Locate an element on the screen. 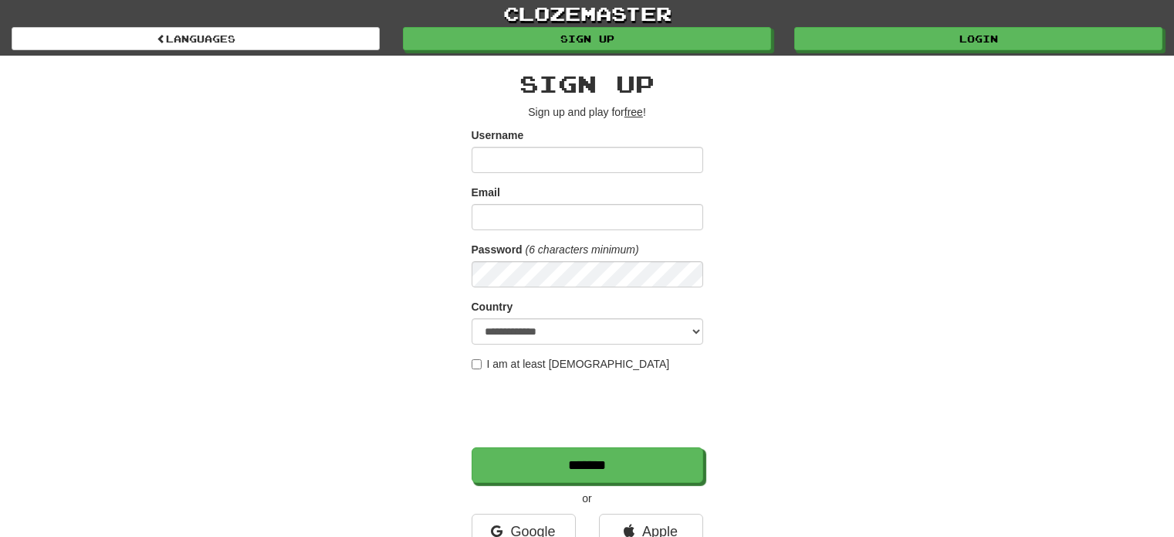 The width and height of the screenshot is (1174, 537). label: Email is located at coordinates (486, 192).